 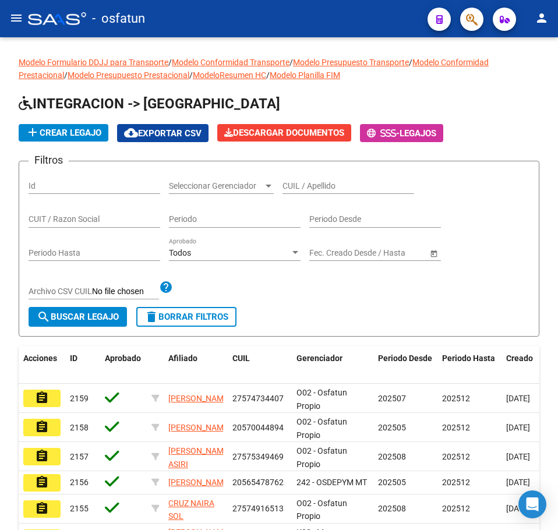 What do you see at coordinates (468, 358) in the screenshot?
I see `span: Periodo Hasta` at bounding box center [468, 358].